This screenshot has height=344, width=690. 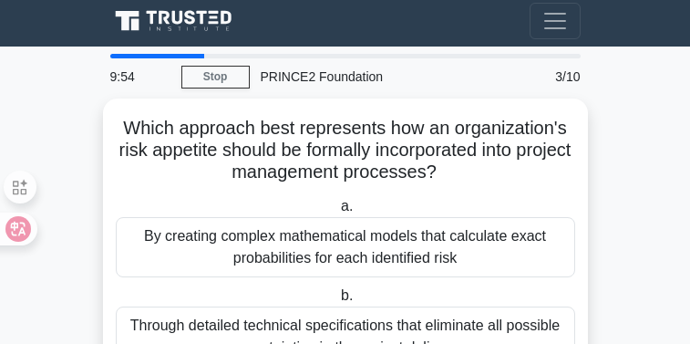 I want to click on a: Stop, so click(x=215, y=77).